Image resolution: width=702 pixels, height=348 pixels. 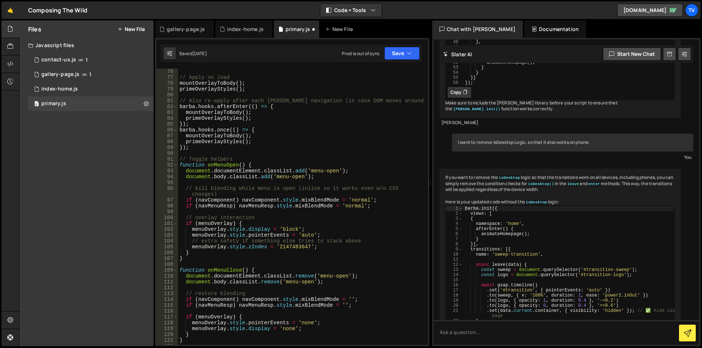 What do you see at coordinates (167, 159) in the screenshot?
I see `div: 91` at bounding box center [167, 159].